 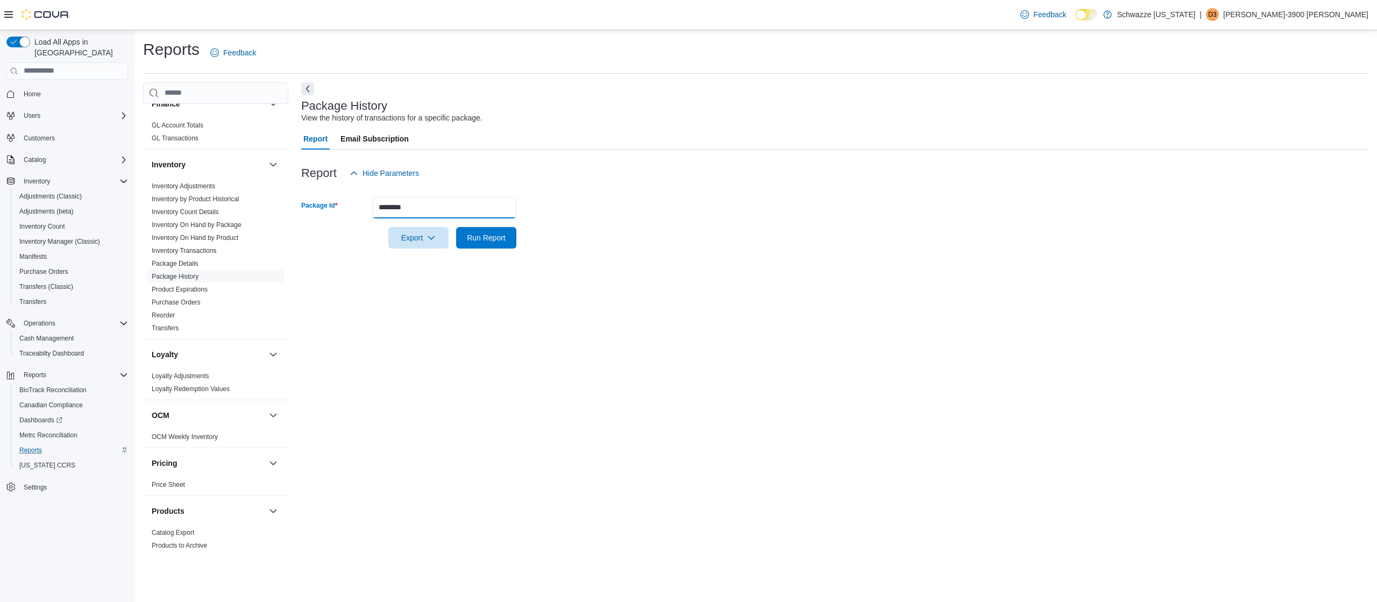 I want to click on span: Canadian Compliance, so click(x=51, y=405).